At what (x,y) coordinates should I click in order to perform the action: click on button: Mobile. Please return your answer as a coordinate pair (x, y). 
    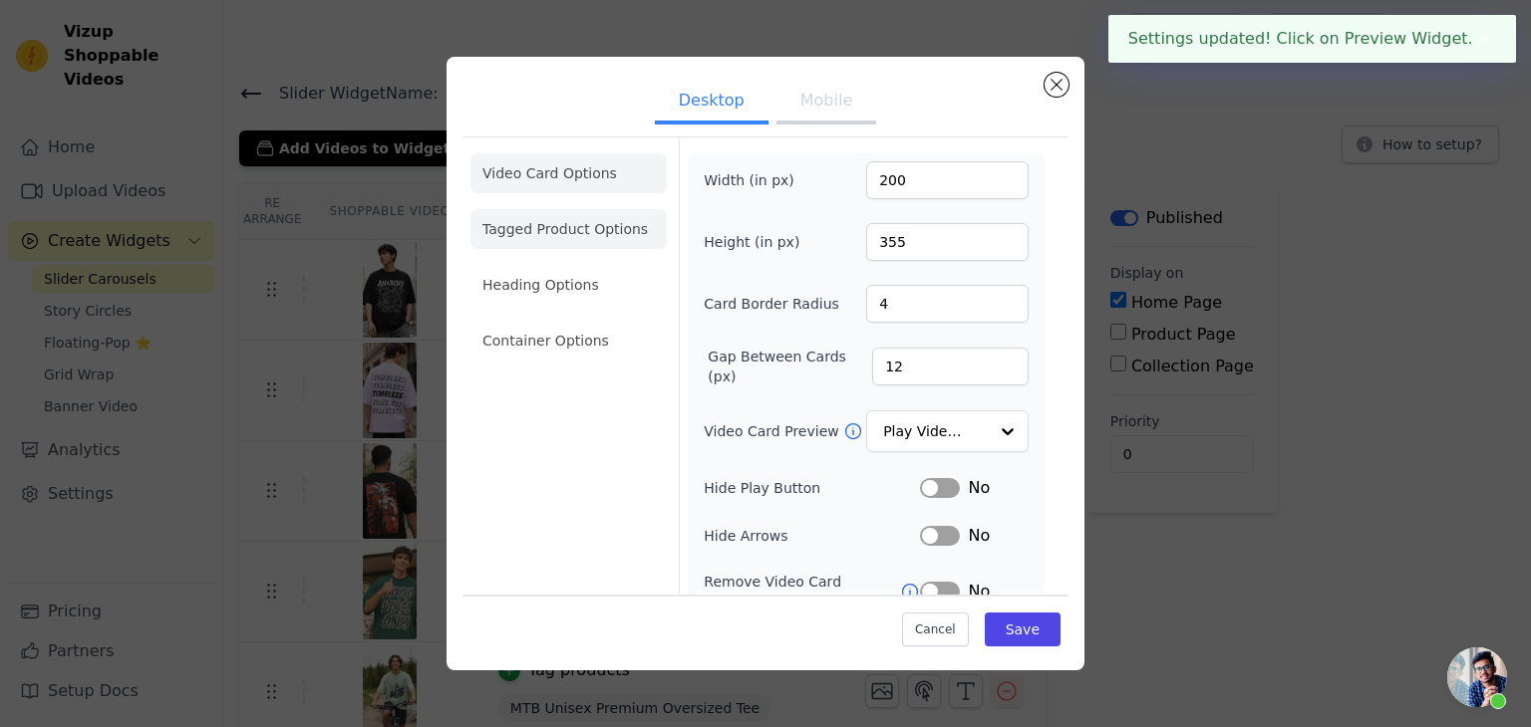
    Looking at the image, I should click on (826, 103).